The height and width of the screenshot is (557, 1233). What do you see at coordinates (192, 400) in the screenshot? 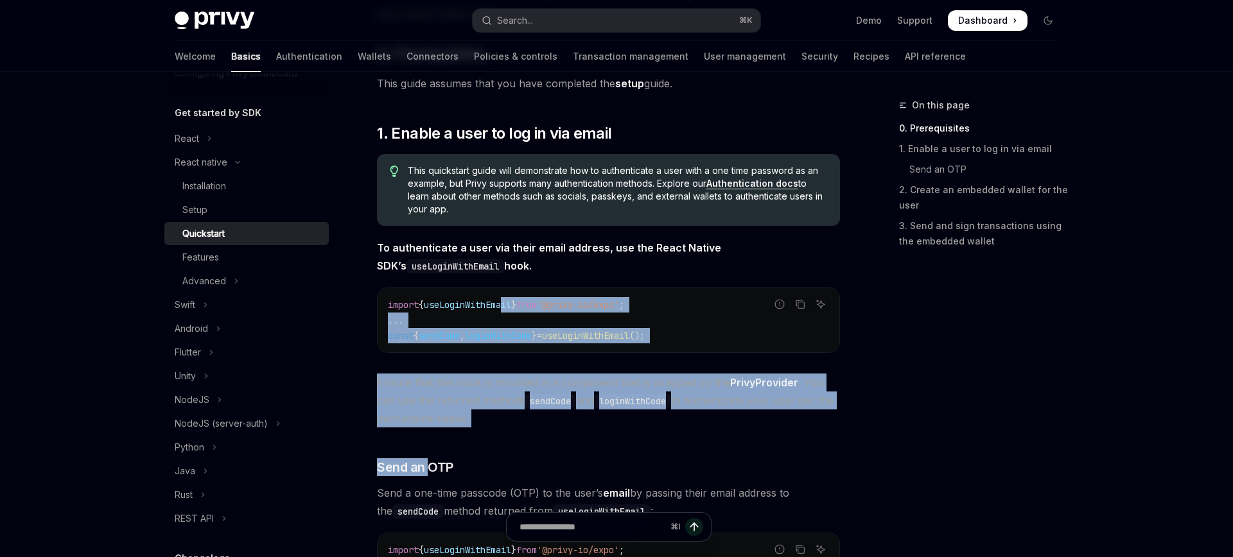
I see `div: NodeJS` at bounding box center [192, 400].